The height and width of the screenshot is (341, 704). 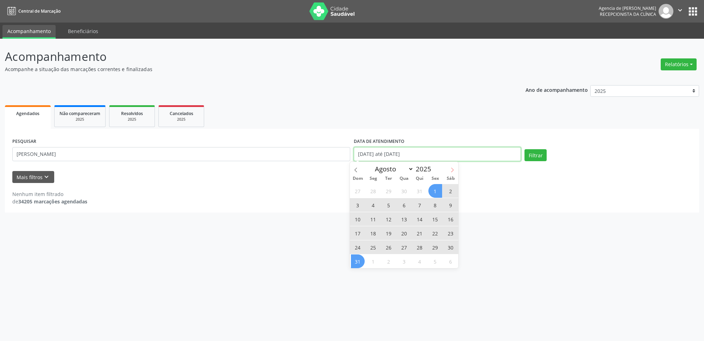 What do you see at coordinates (248, 69) in the screenshot?
I see `p: Acompanhe a situação das marcações correntes e finalizadas` at bounding box center [248, 69].